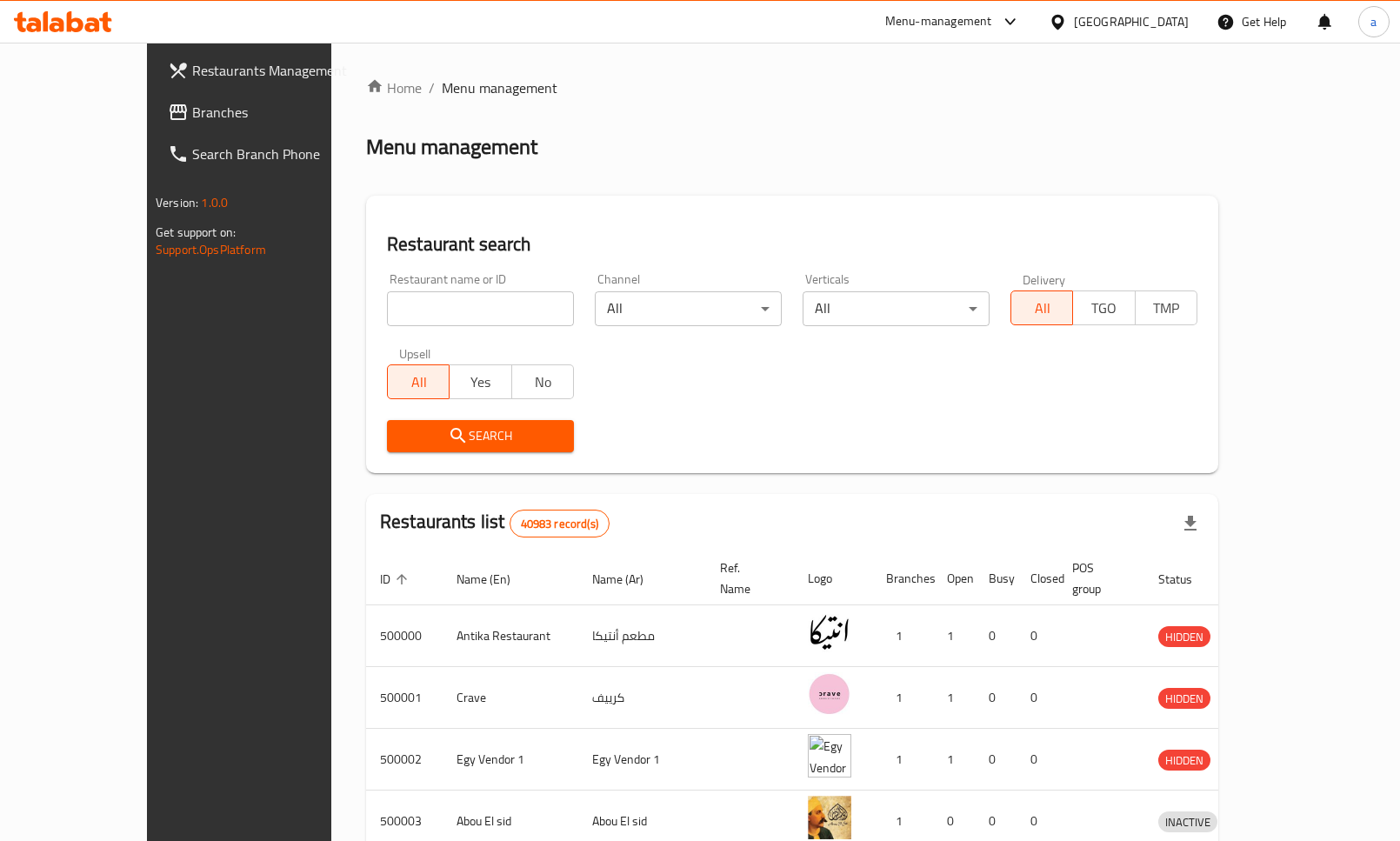 This screenshot has width=1400, height=841. Describe the element at coordinates (210, 250) in the screenshot. I see `a: Support.OpsPlatform` at that location.